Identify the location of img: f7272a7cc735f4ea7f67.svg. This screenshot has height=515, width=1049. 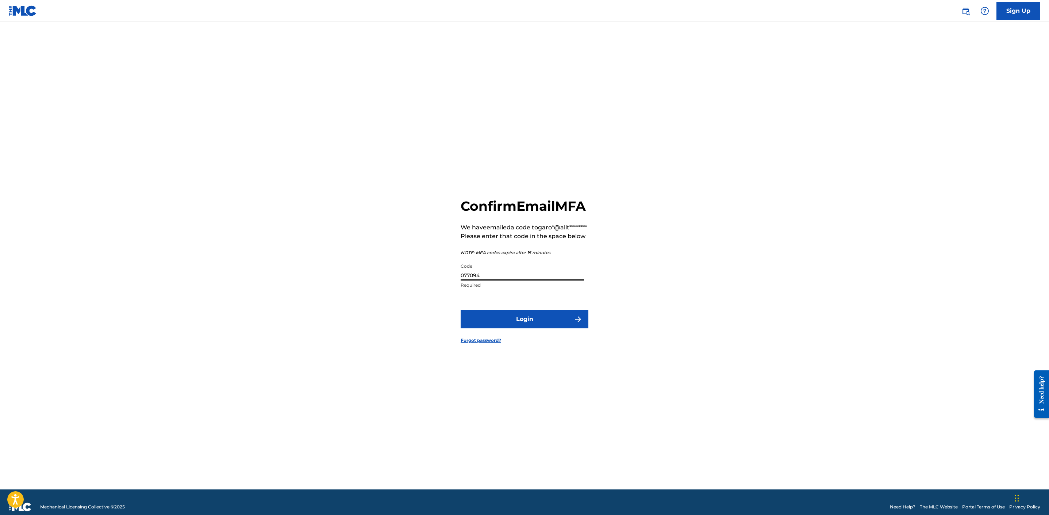
(578, 319).